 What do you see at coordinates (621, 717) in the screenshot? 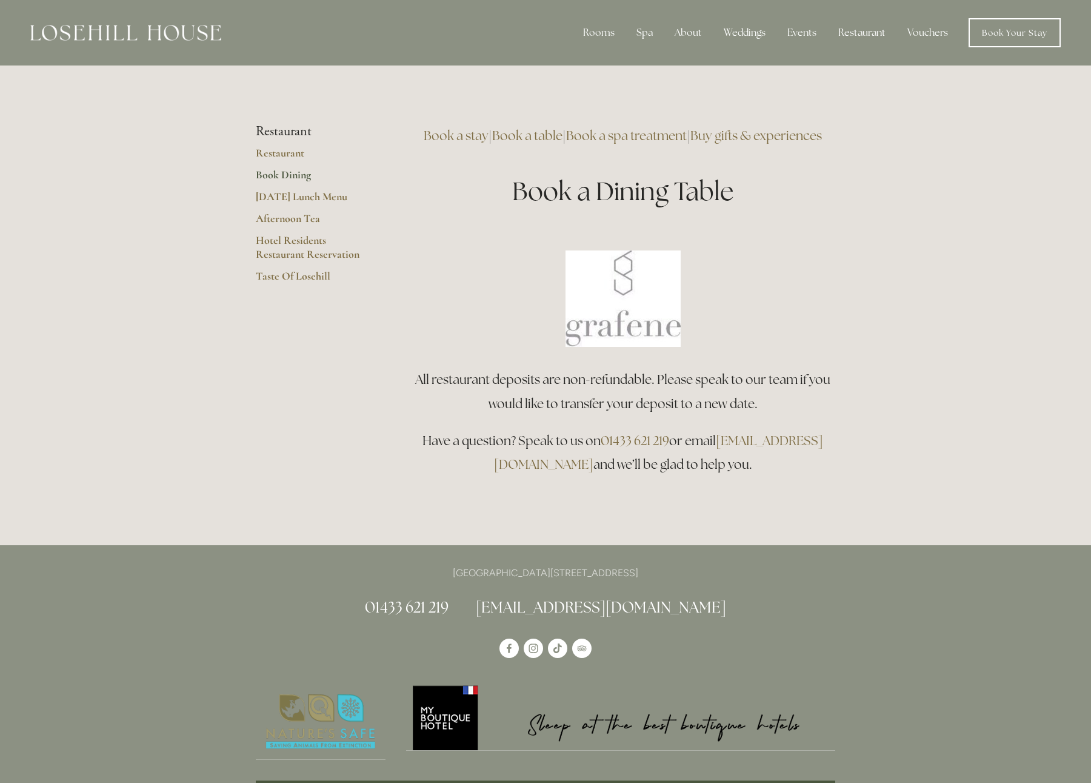
I see `a: My Boutique Hotel - Logo` at bounding box center [621, 717].